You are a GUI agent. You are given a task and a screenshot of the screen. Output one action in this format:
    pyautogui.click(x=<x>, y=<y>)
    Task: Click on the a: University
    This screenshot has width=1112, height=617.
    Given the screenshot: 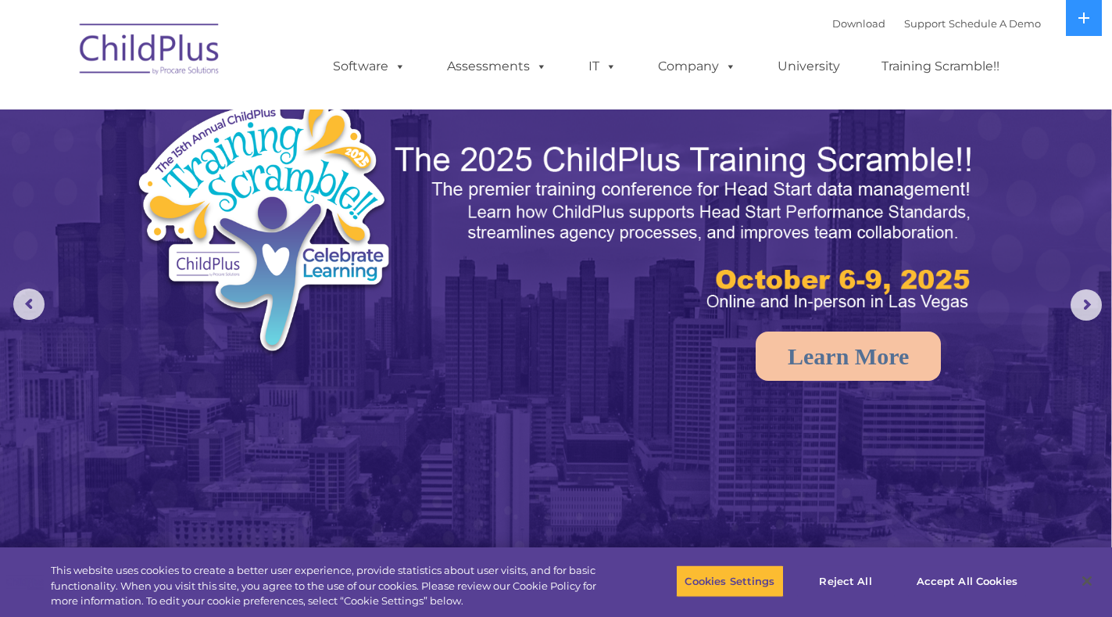 What is the action you would take?
    pyautogui.click(x=809, y=66)
    